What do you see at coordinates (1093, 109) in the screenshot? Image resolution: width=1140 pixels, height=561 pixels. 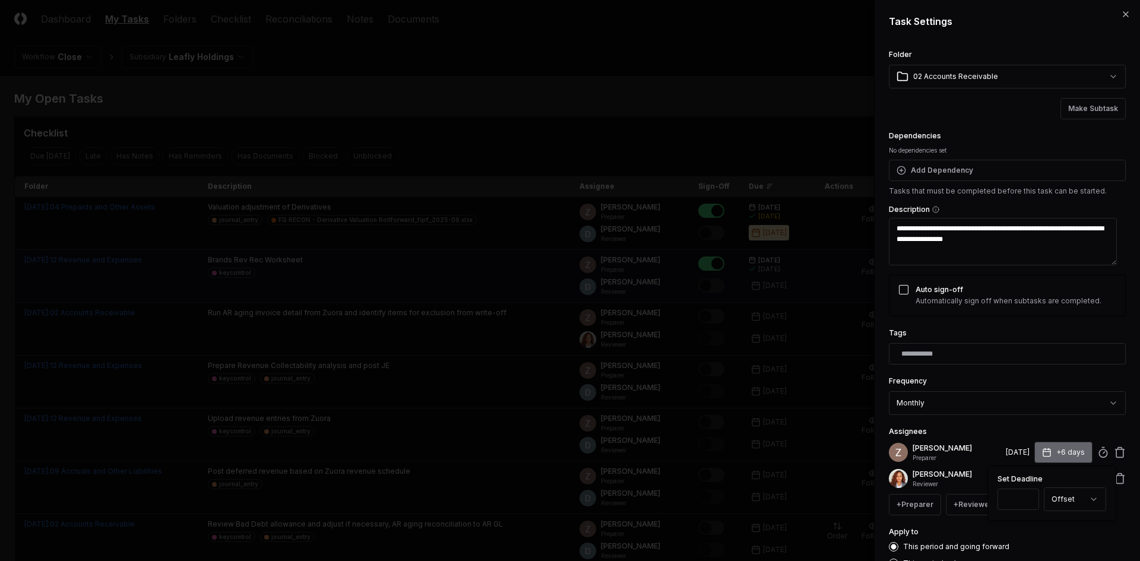 I see `button: Make Subtask` at bounding box center [1093, 109].